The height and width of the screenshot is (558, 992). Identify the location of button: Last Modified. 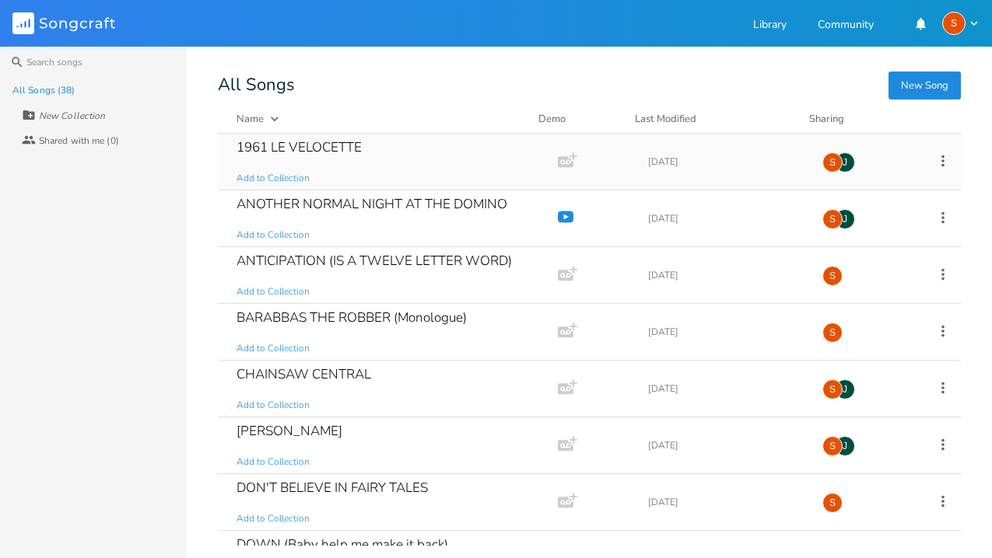
(712, 119).